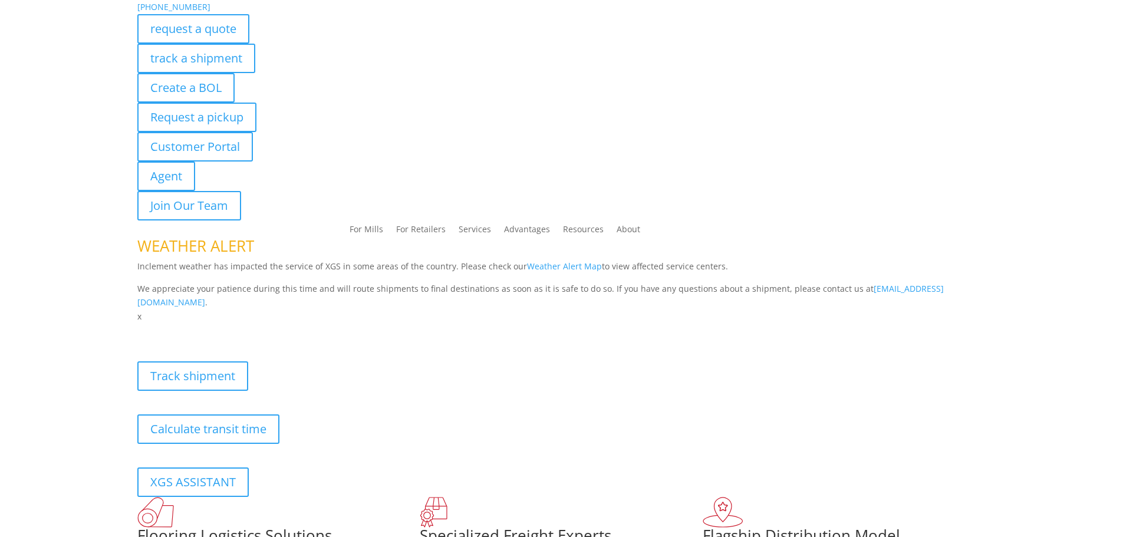 The image size is (1123, 537). Describe the element at coordinates (193, 376) in the screenshot. I see `a: Track shipment` at that location.